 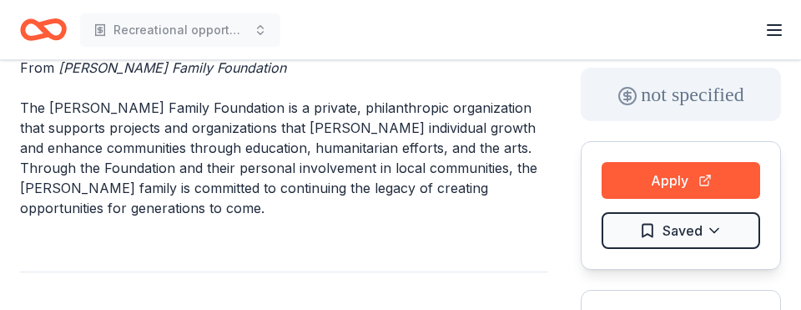 I want to click on button: Recreational opportunities foe children and individuals with disabilities, so click(x=180, y=30).